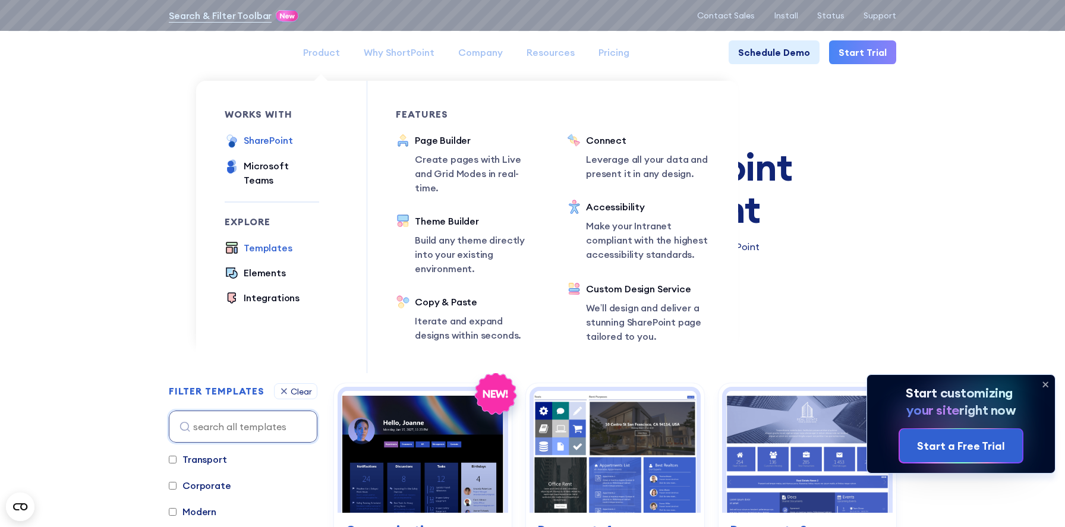 The width and height of the screenshot is (1065, 527). Describe the element at coordinates (467, 245) in the screenshot. I see `a: Theme BuilderBuild any theme directly into your existing environment.` at that location.